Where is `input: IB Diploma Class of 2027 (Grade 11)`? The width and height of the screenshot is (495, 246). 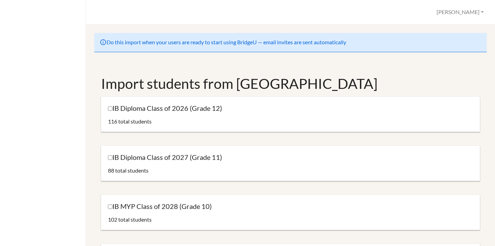
input: IB Diploma Class of 2027 (Grade 11) is located at coordinates (110, 158).